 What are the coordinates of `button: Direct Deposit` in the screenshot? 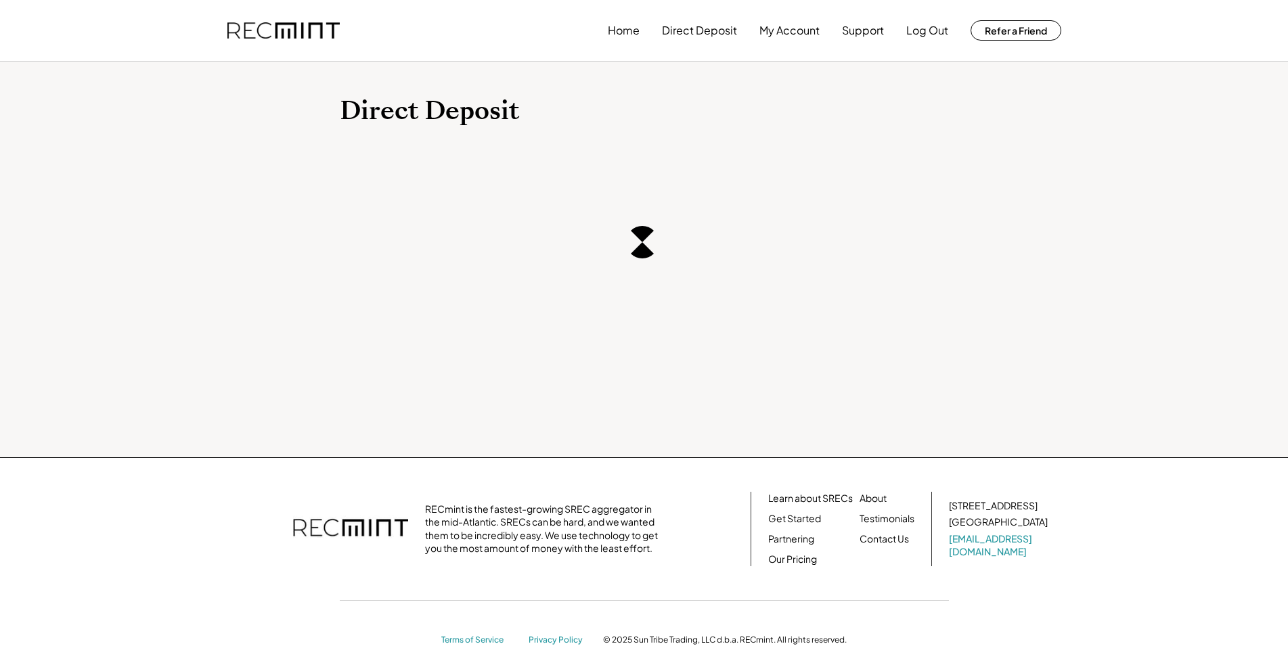 It's located at (699, 30).